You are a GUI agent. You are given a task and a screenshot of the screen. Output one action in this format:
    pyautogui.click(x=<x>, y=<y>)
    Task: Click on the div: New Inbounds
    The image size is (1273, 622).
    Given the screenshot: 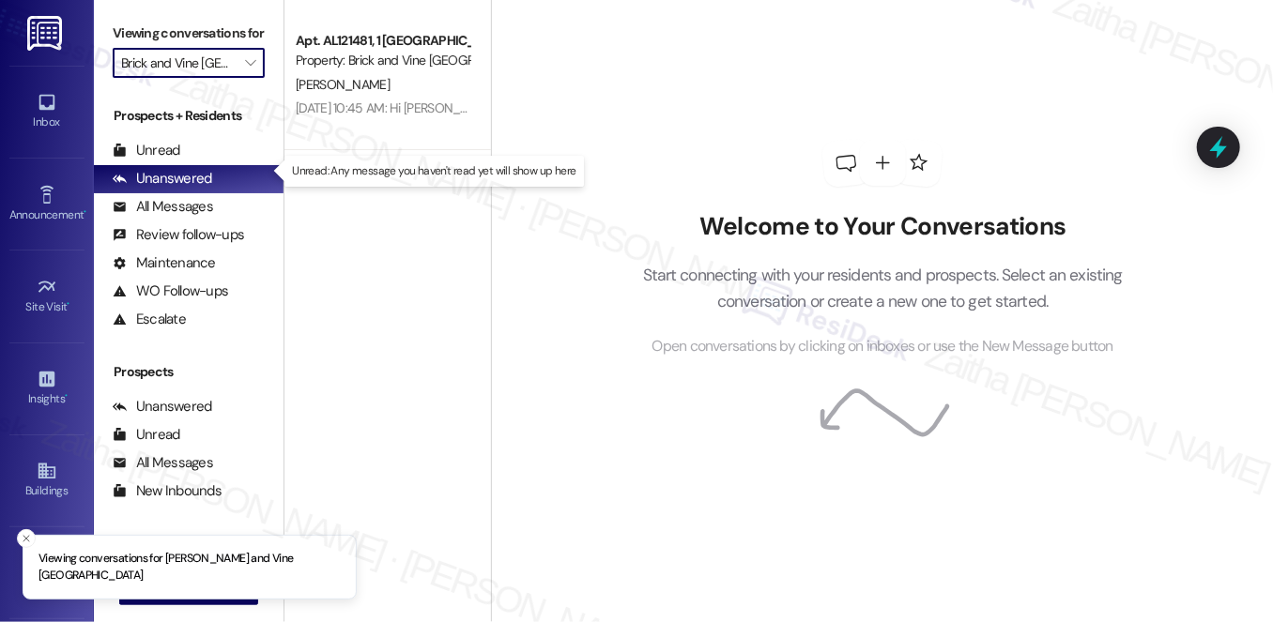 What is the action you would take?
    pyautogui.click(x=167, y=491)
    